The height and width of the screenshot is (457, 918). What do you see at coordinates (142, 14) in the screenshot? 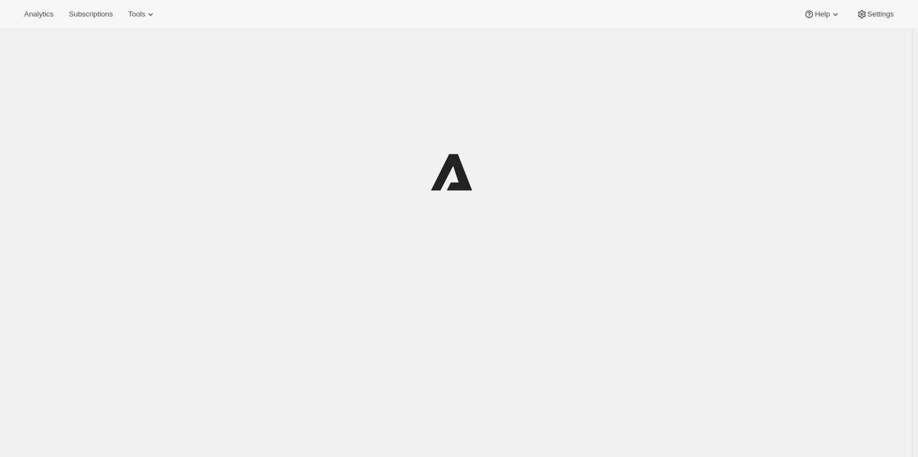
I see `button: Tools` at bounding box center [142, 14].